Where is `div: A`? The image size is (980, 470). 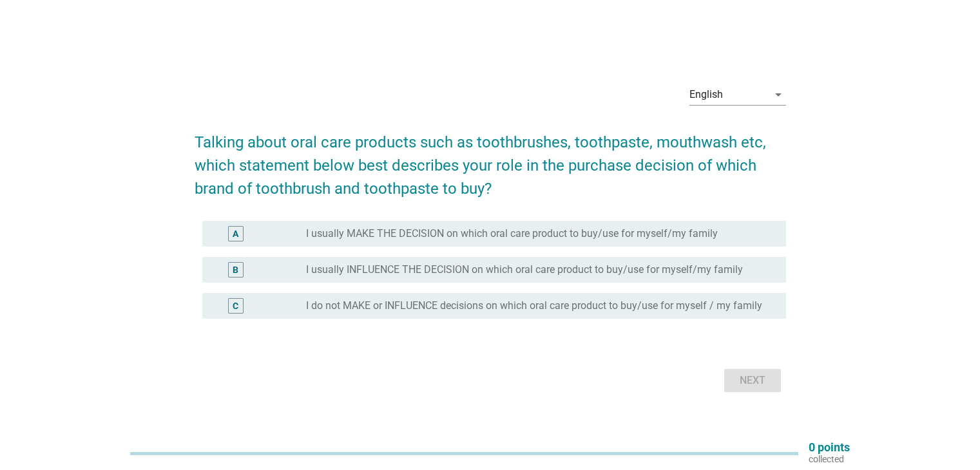 div: A is located at coordinates (235, 234).